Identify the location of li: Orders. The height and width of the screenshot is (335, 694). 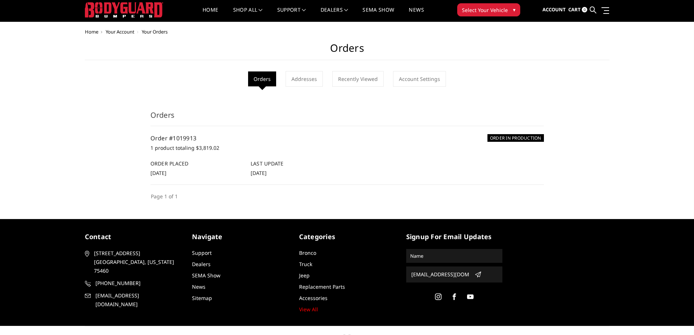
(262, 79).